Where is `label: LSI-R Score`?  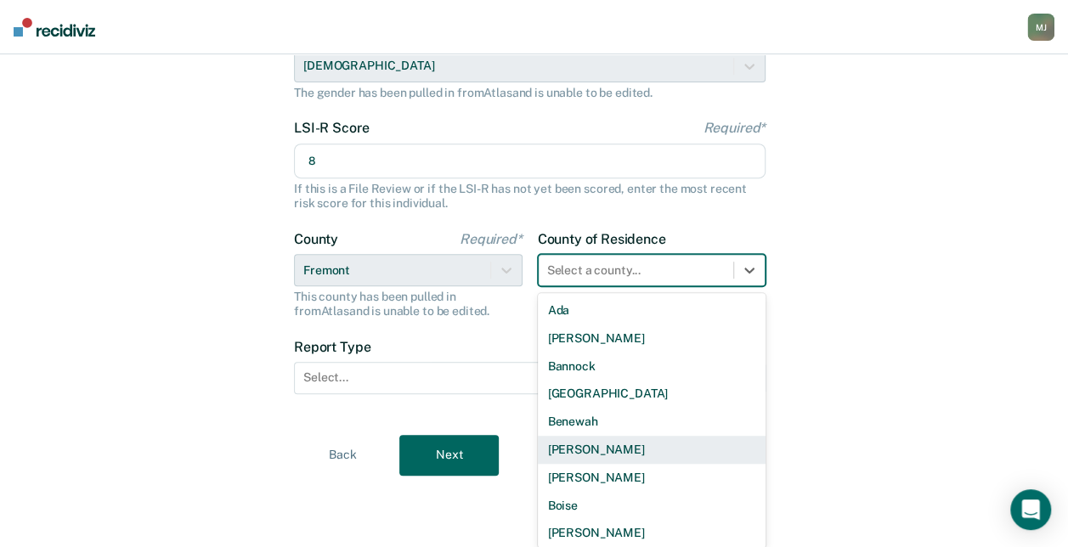
label: LSI-R Score is located at coordinates (529, 127).